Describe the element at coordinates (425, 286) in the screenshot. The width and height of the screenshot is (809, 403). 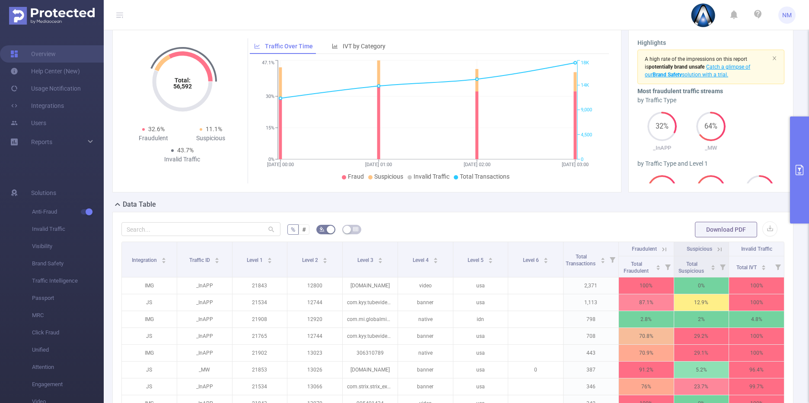
I see `p: video` at that location.